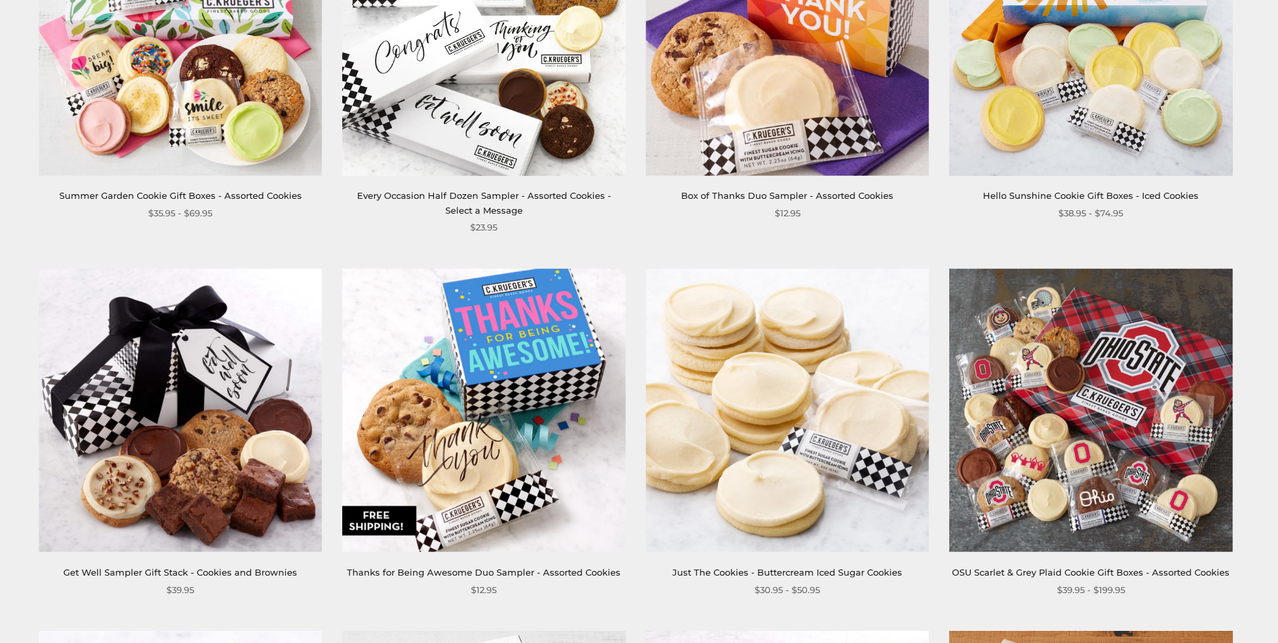 The width and height of the screenshot is (1278, 643). Describe the element at coordinates (1090, 213) in the screenshot. I see `span: $38.95 - $74.95` at that location.